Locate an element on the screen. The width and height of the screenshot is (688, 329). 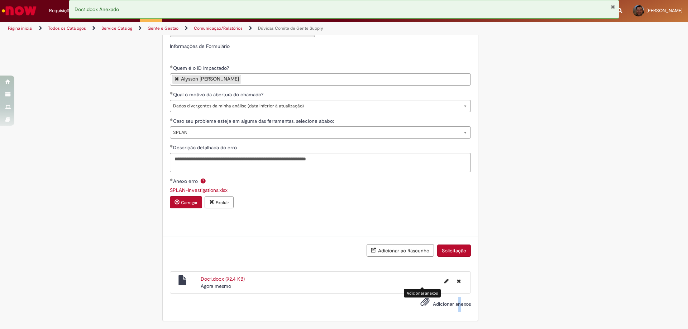
a: Todos os Catálogos is located at coordinates (67, 28).